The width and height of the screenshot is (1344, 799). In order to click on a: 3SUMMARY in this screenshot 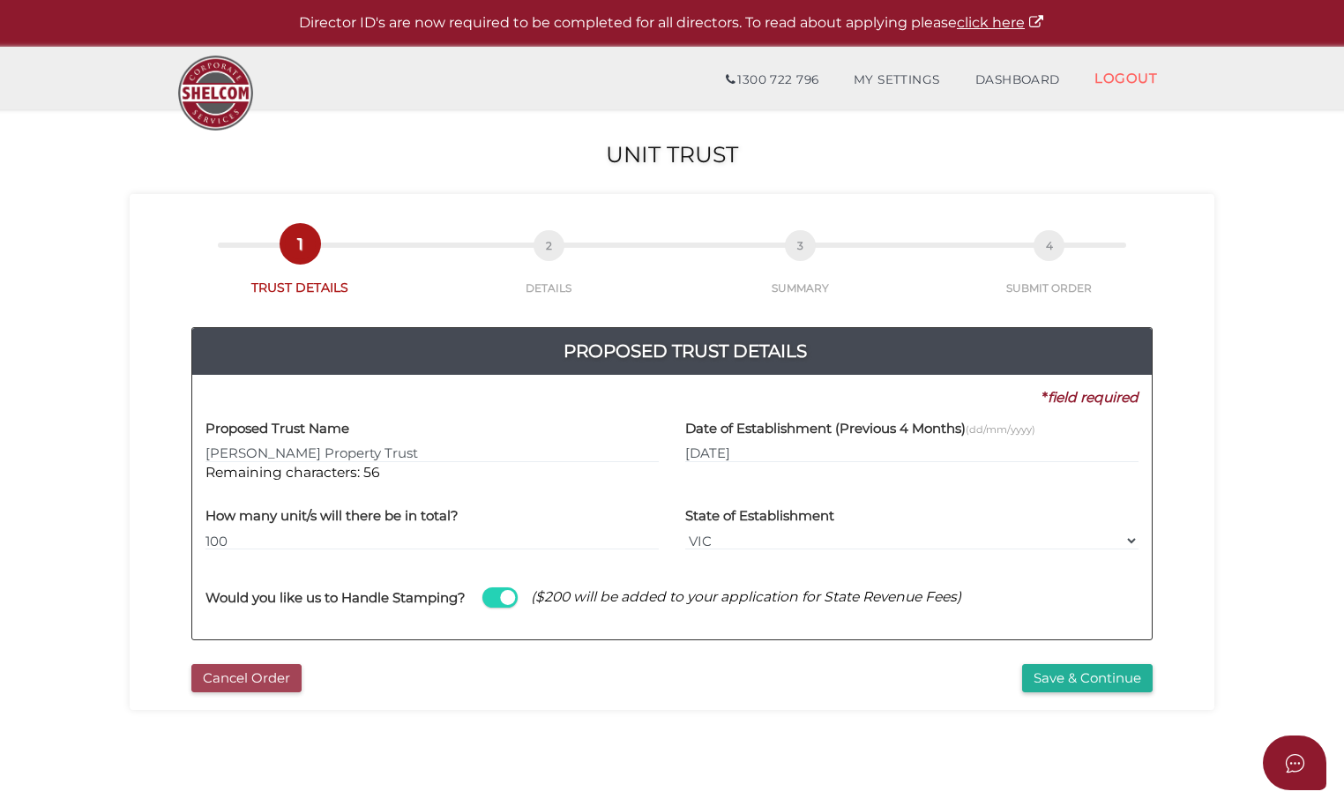, I will do `click(800, 272)`.